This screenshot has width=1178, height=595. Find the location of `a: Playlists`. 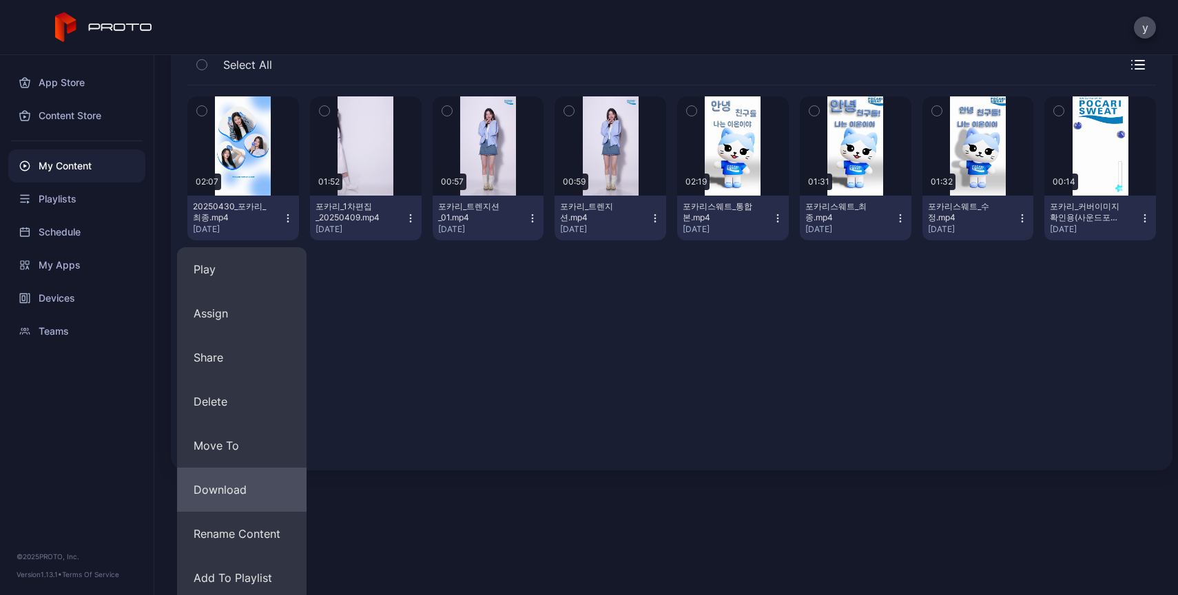

a: Playlists is located at coordinates (76, 199).